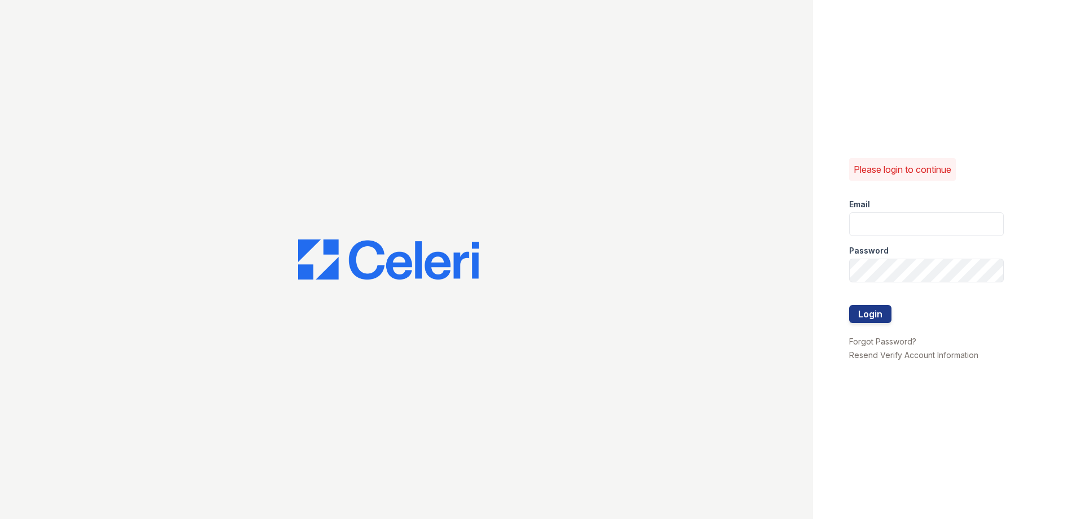 Image resolution: width=1084 pixels, height=519 pixels. Describe the element at coordinates (882, 341) in the screenshot. I see `a: Forgot Password?` at that location.